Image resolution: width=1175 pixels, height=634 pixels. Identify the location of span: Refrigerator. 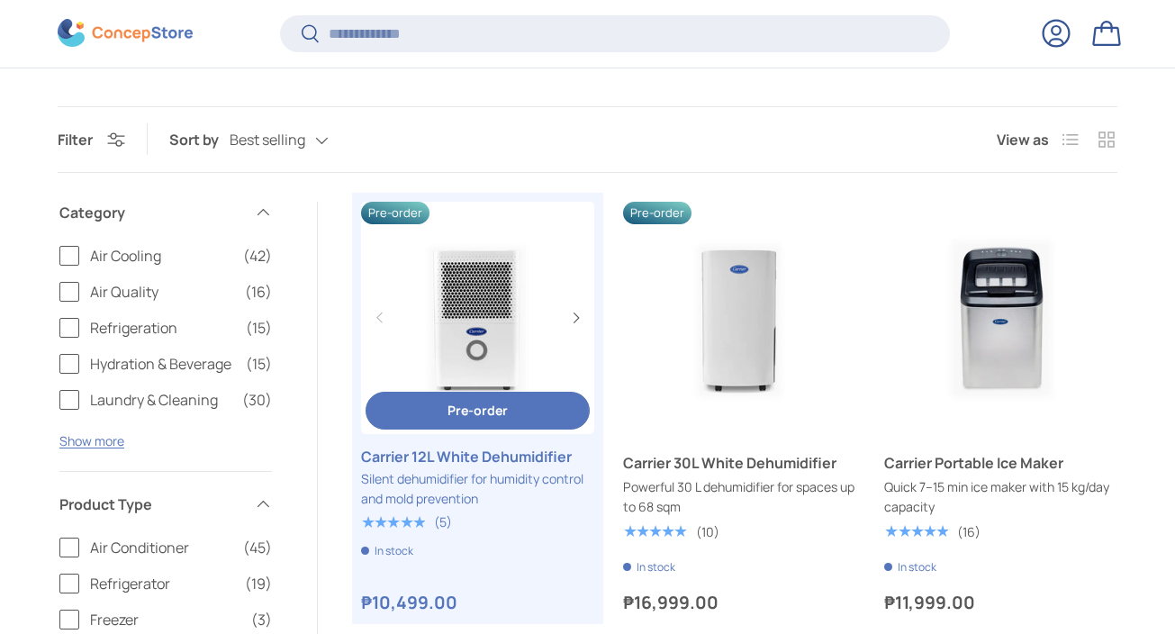
(162, 584).